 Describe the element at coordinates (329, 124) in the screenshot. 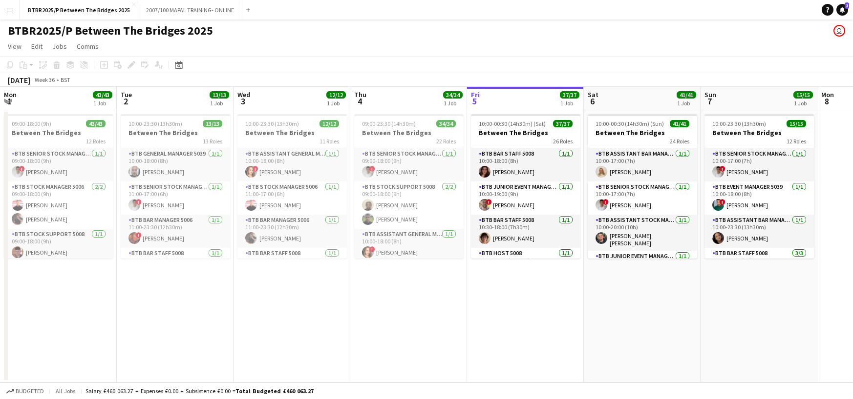

I see `span: 12/12` at that location.